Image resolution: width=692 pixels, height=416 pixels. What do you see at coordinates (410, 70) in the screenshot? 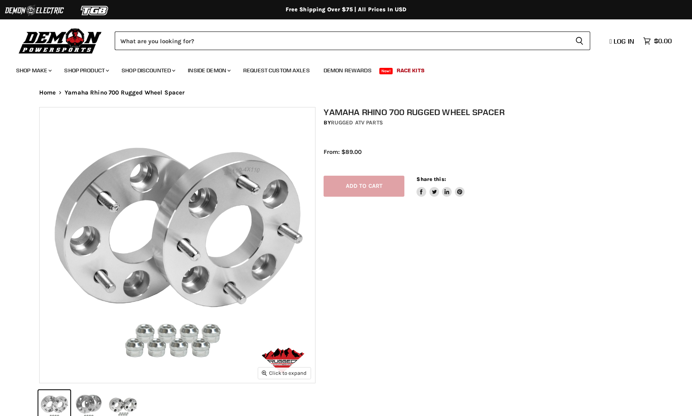
I see `a: Race Kits` at bounding box center [410, 70].